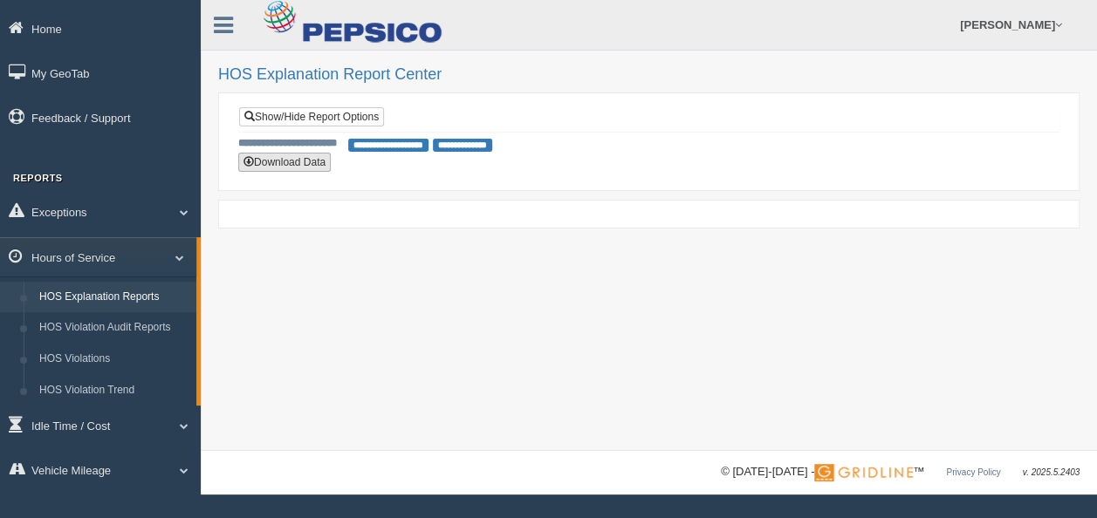  What do you see at coordinates (863, 473) in the screenshot?
I see `img: Gridline` at bounding box center [863, 473].